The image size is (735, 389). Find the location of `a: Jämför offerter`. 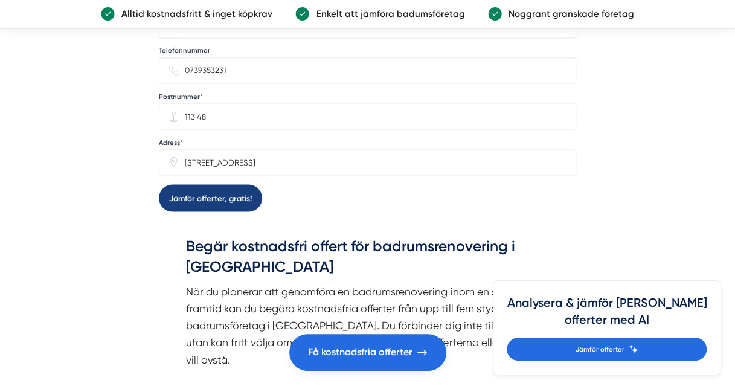

a: Jämför offerter is located at coordinates (606, 349).